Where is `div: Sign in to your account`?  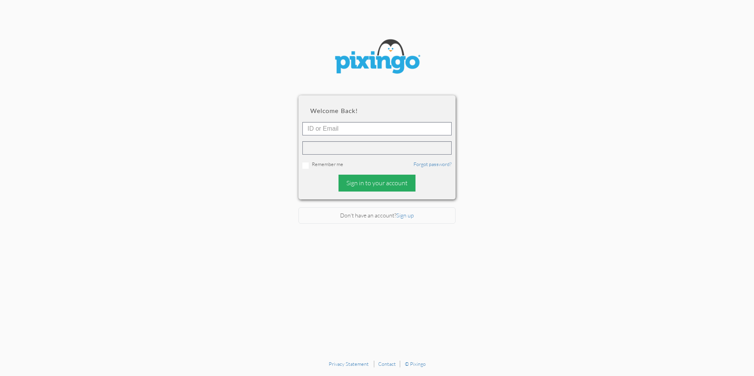
div: Sign in to your account is located at coordinates (377, 183).